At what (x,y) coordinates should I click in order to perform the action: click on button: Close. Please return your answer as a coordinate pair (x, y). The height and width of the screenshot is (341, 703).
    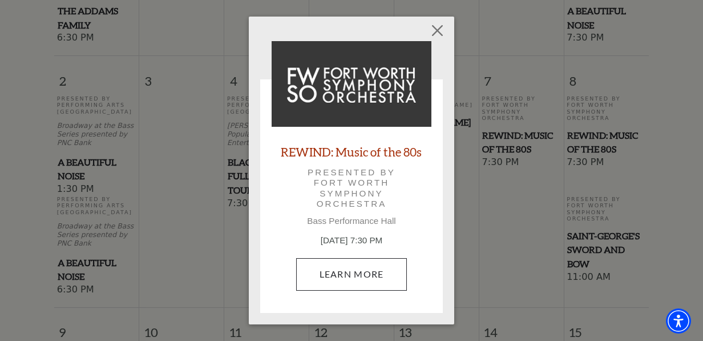
    Looking at the image, I should click on (438, 31).